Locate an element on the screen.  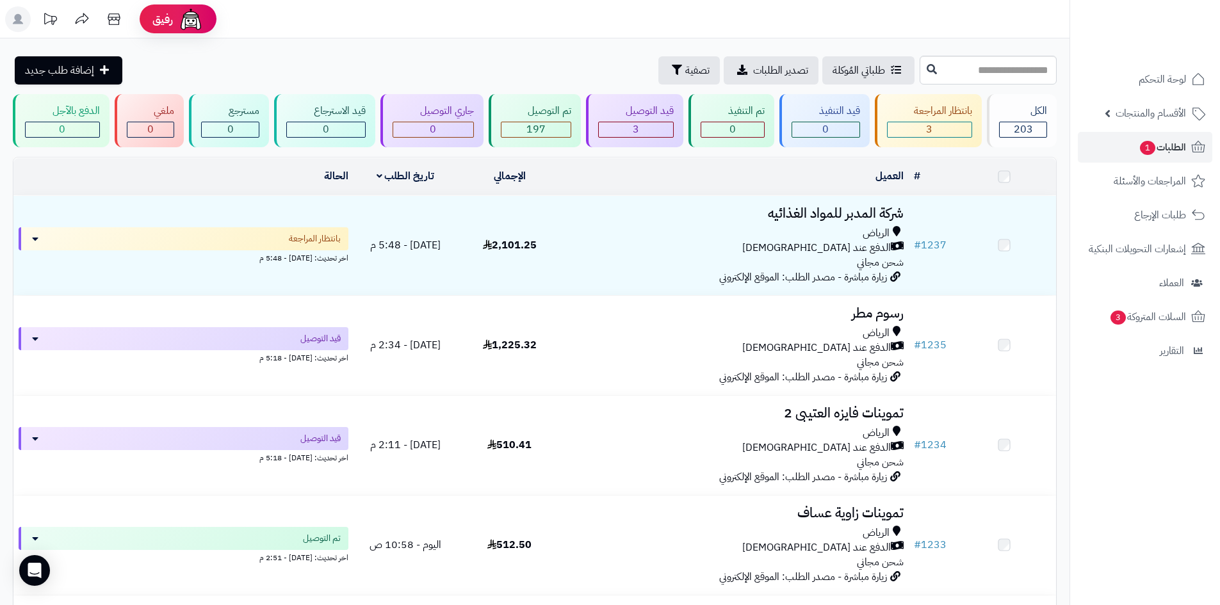
a: تم التنفيذ 0 is located at coordinates (731, 120).